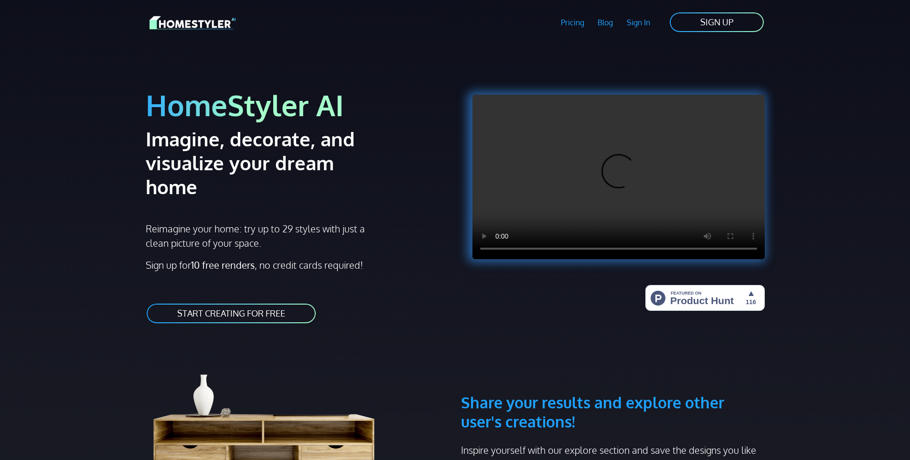 This screenshot has width=910, height=460. I want to click on h2: Imagine, decorate, and visualize your dream home, so click(267, 162).